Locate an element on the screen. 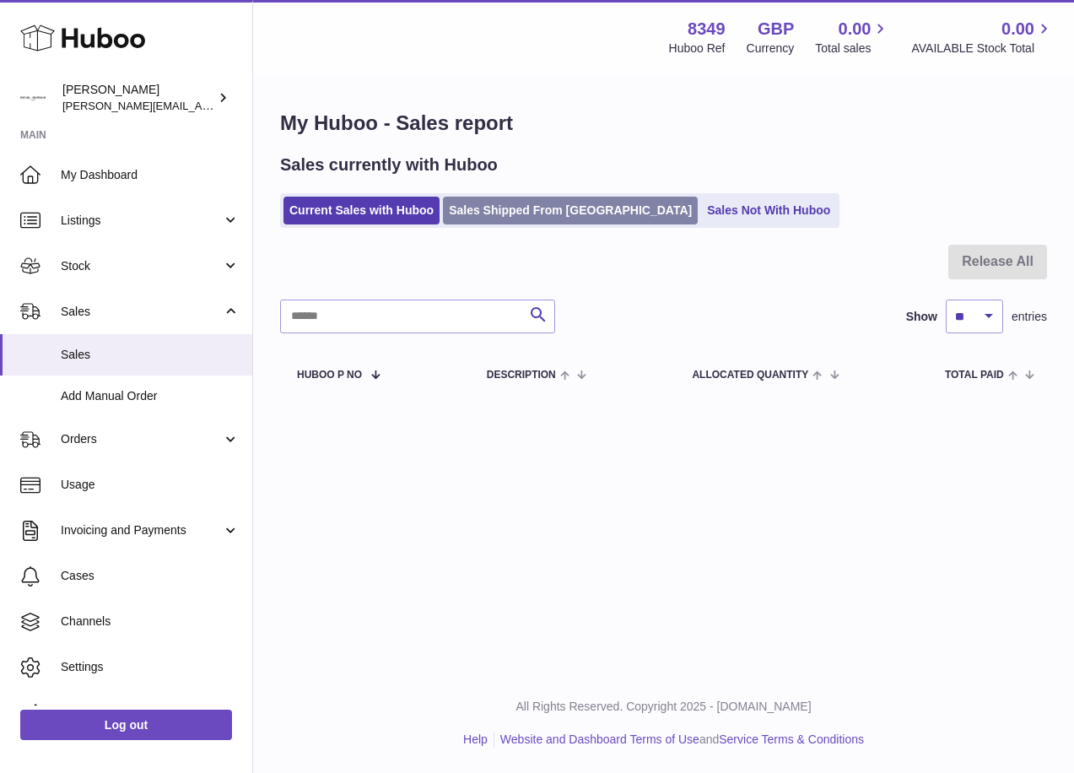 This screenshot has width=1074, height=773. a: Current Sales with Huboo is located at coordinates (361, 210).